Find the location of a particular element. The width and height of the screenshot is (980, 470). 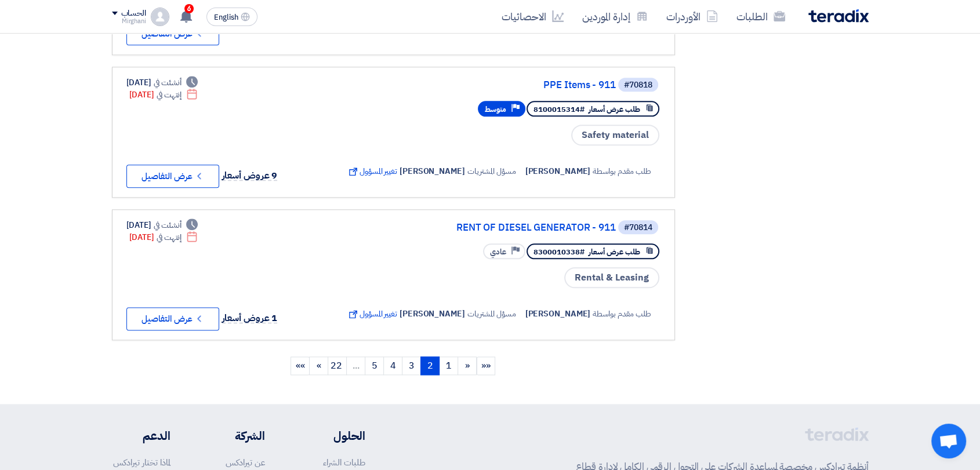

a: الطلبات is located at coordinates (761, 16).